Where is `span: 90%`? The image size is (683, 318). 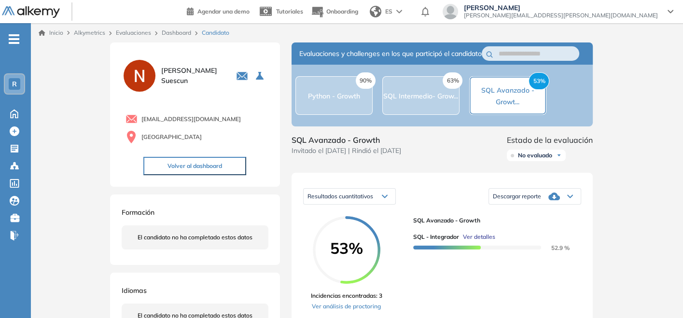
span: 90% is located at coordinates (365, 81).